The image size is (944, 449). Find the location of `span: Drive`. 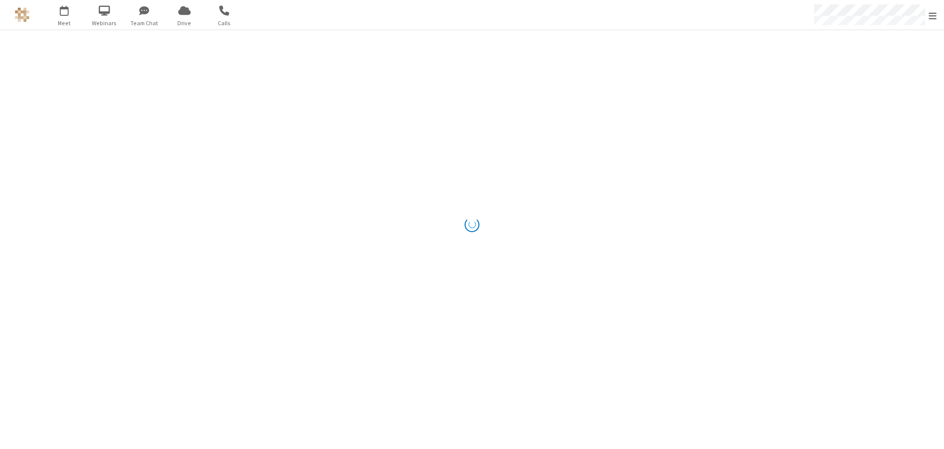

span: Drive is located at coordinates (184, 23).